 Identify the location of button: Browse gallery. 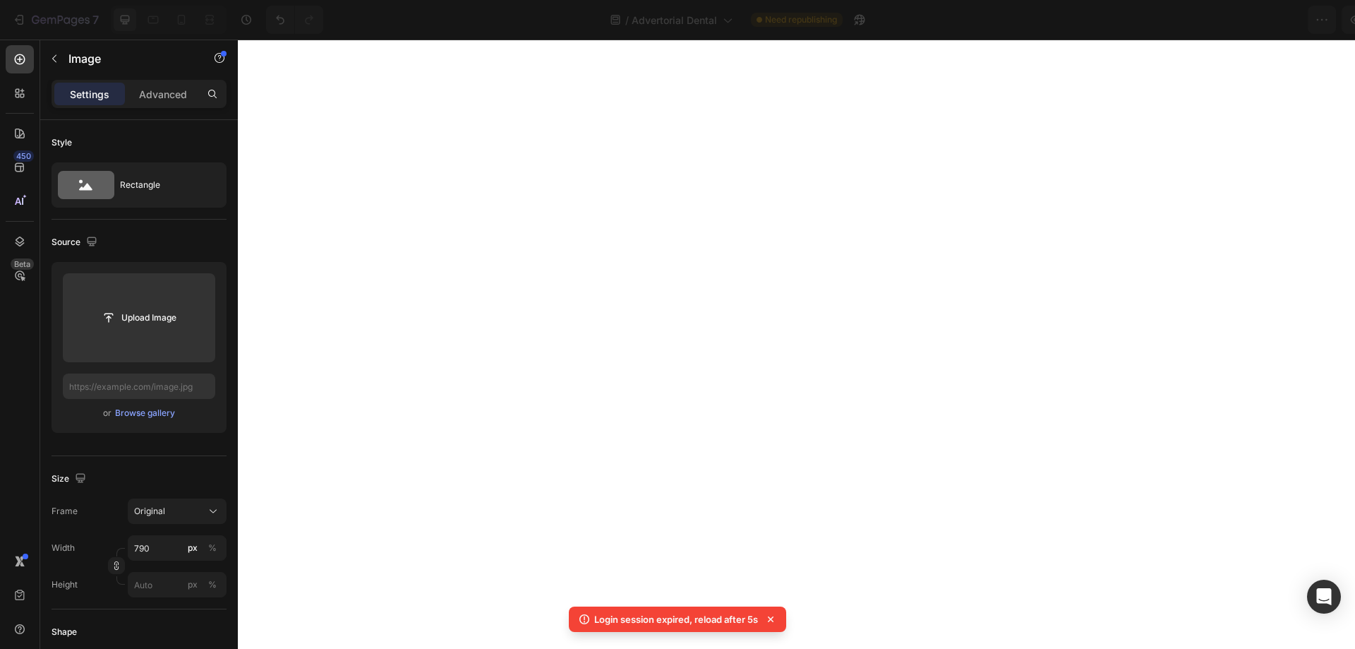
(145, 413).